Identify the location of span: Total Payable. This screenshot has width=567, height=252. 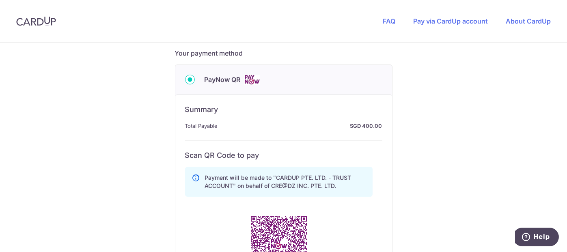
(201, 126).